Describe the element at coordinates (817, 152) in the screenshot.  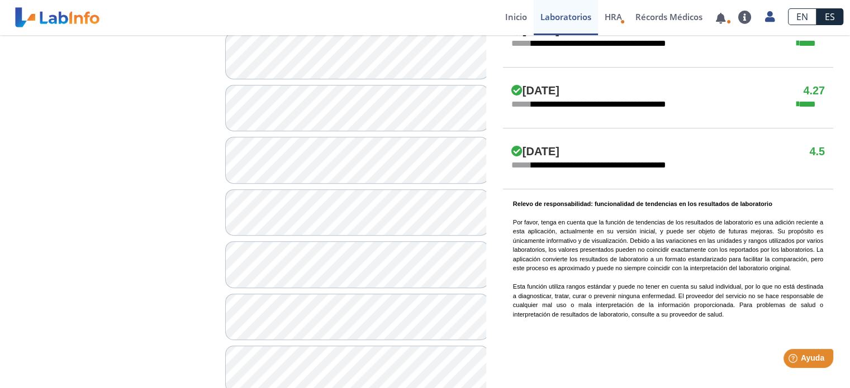
I see `h4: 4.5` at that location.